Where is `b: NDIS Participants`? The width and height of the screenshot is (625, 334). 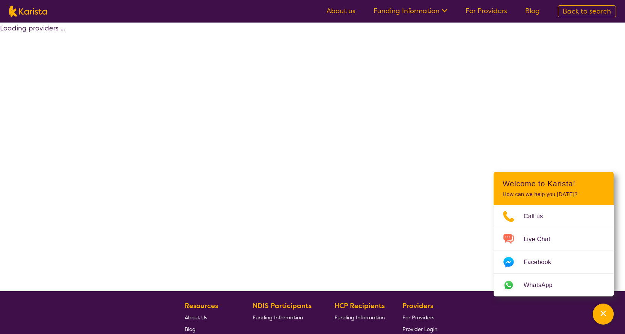 b: NDIS Participants is located at coordinates (282, 305).